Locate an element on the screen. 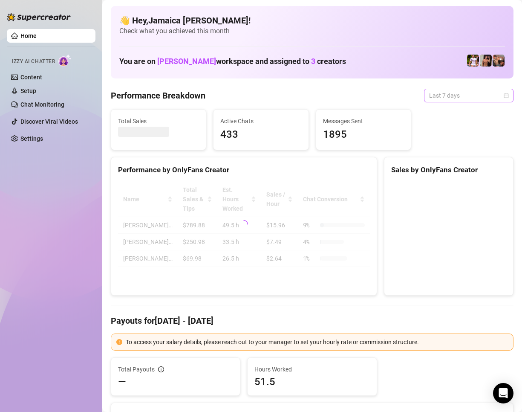 This screenshot has width=522, height=412. a: Setup is located at coordinates (28, 91).